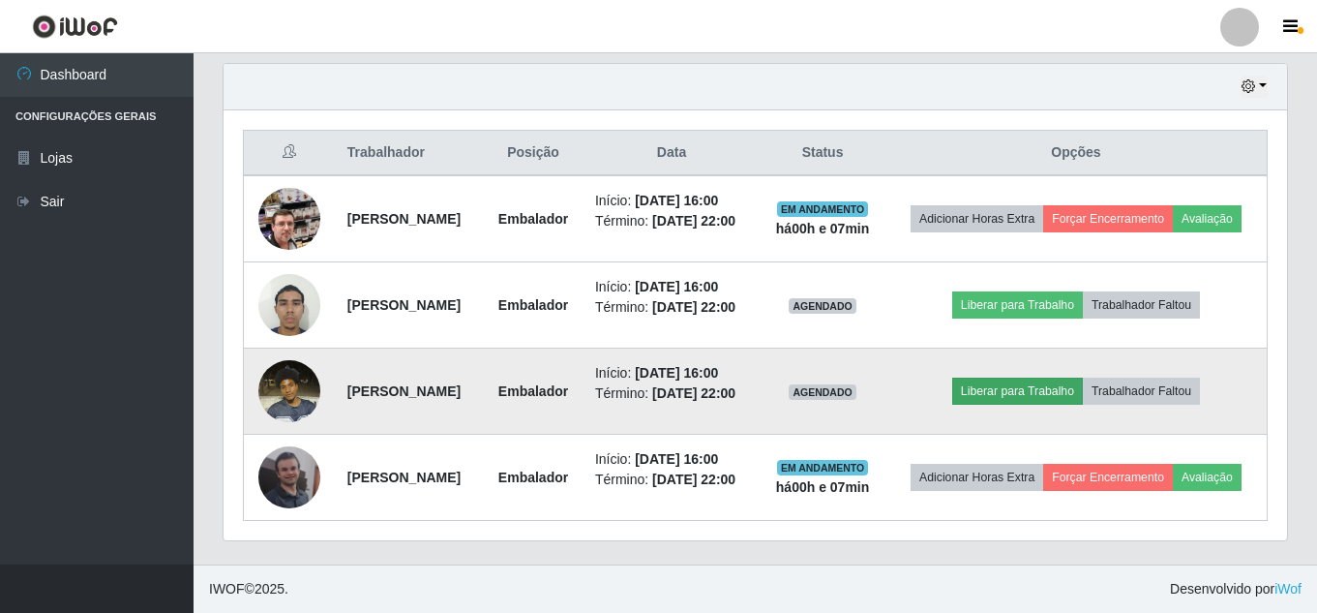  Describe the element at coordinates (249, 588) in the screenshot. I see `span: © 2025 .` at that location.